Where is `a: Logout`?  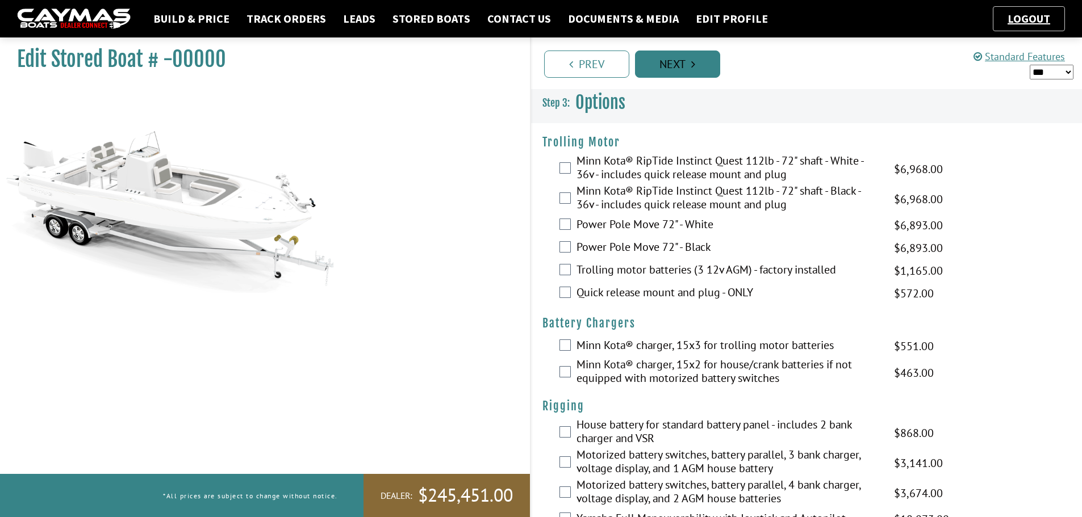
a: Logout is located at coordinates (1028, 18).